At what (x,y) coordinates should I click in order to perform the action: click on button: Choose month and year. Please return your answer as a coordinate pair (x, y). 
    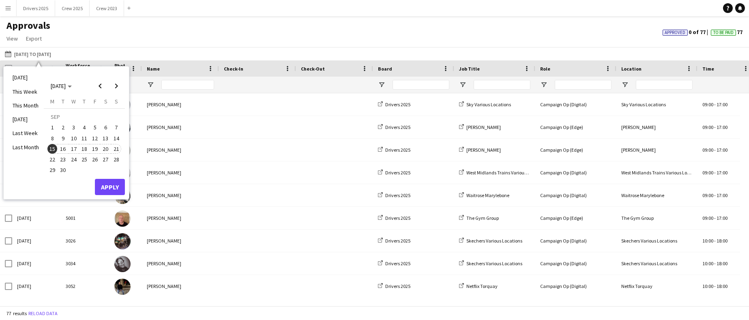
    Looking at the image, I should click on (61, 86).